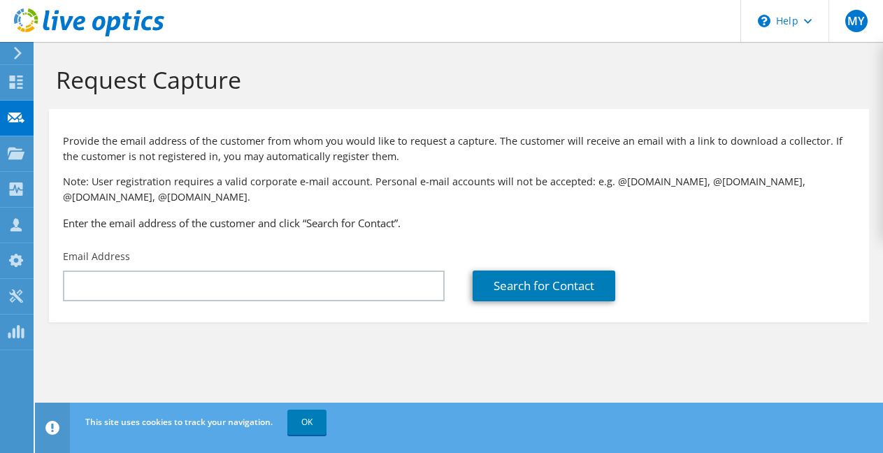 The image size is (883, 453). I want to click on h1: Request Capture, so click(455, 80).